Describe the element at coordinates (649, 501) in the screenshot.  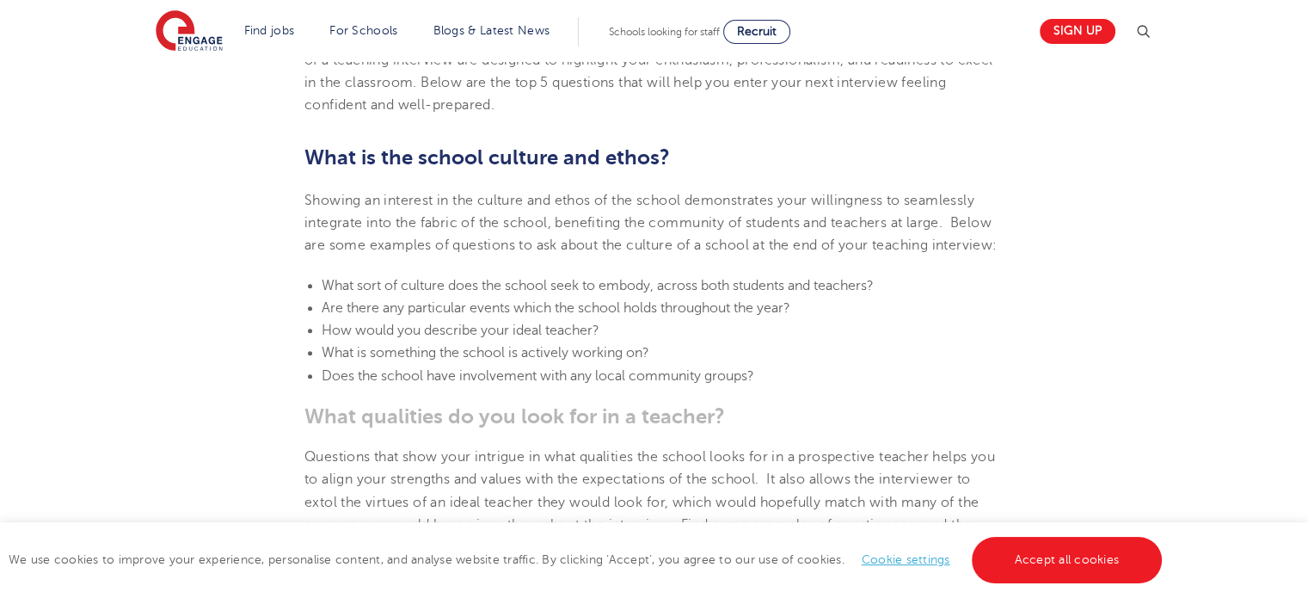
I see `span: Questions that show your intrigue in what qualities the school looks for in a prospective teacher...` at that location.